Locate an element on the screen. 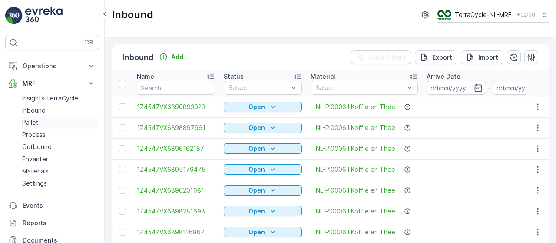 The width and height of the screenshot is (556, 243). p: Materials is located at coordinates (35, 171).